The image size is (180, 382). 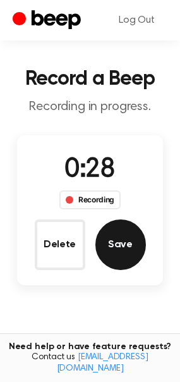 I want to click on a: Log Out, so click(x=137, y=20).